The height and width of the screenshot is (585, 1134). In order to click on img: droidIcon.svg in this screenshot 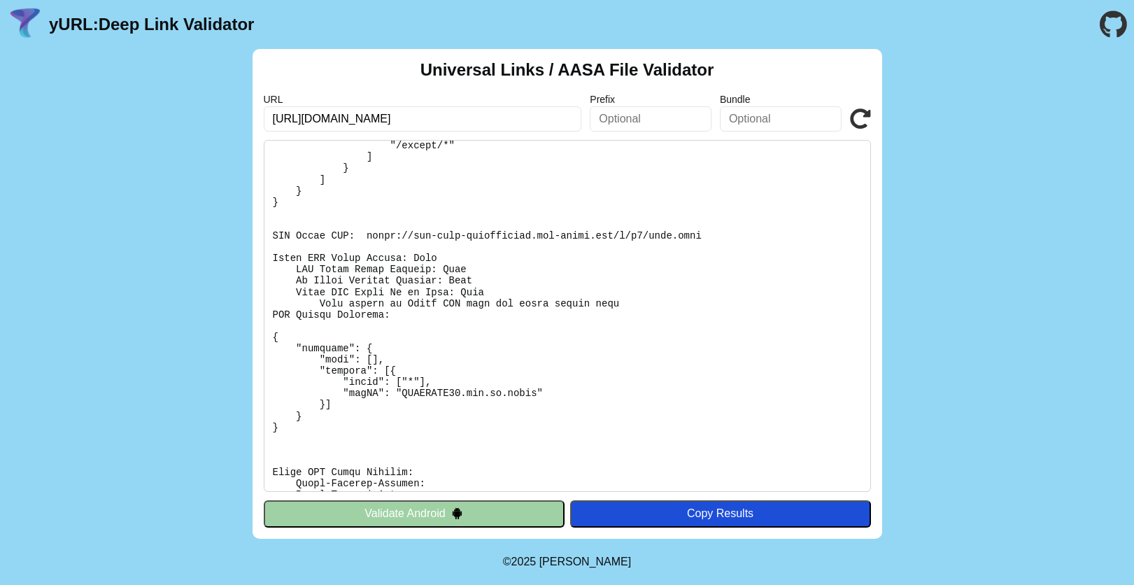, I will do `click(457, 513)`.